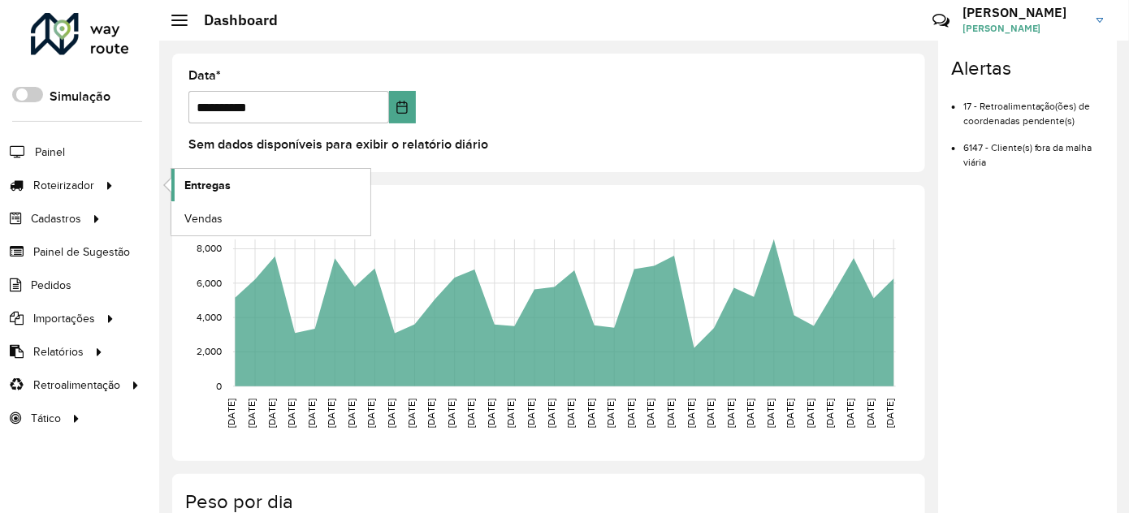 Image resolution: width=1129 pixels, height=513 pixels. Describe the element at coordinates (81, 252) in the screenshot. I see `span: Painel de Sugestão` at that location.